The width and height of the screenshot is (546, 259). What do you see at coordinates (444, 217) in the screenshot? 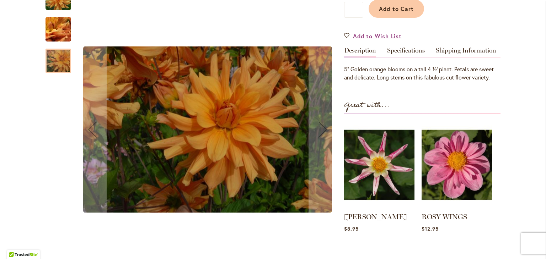
I see `a: ROSY WINGS` at bounding box center [444, 217].